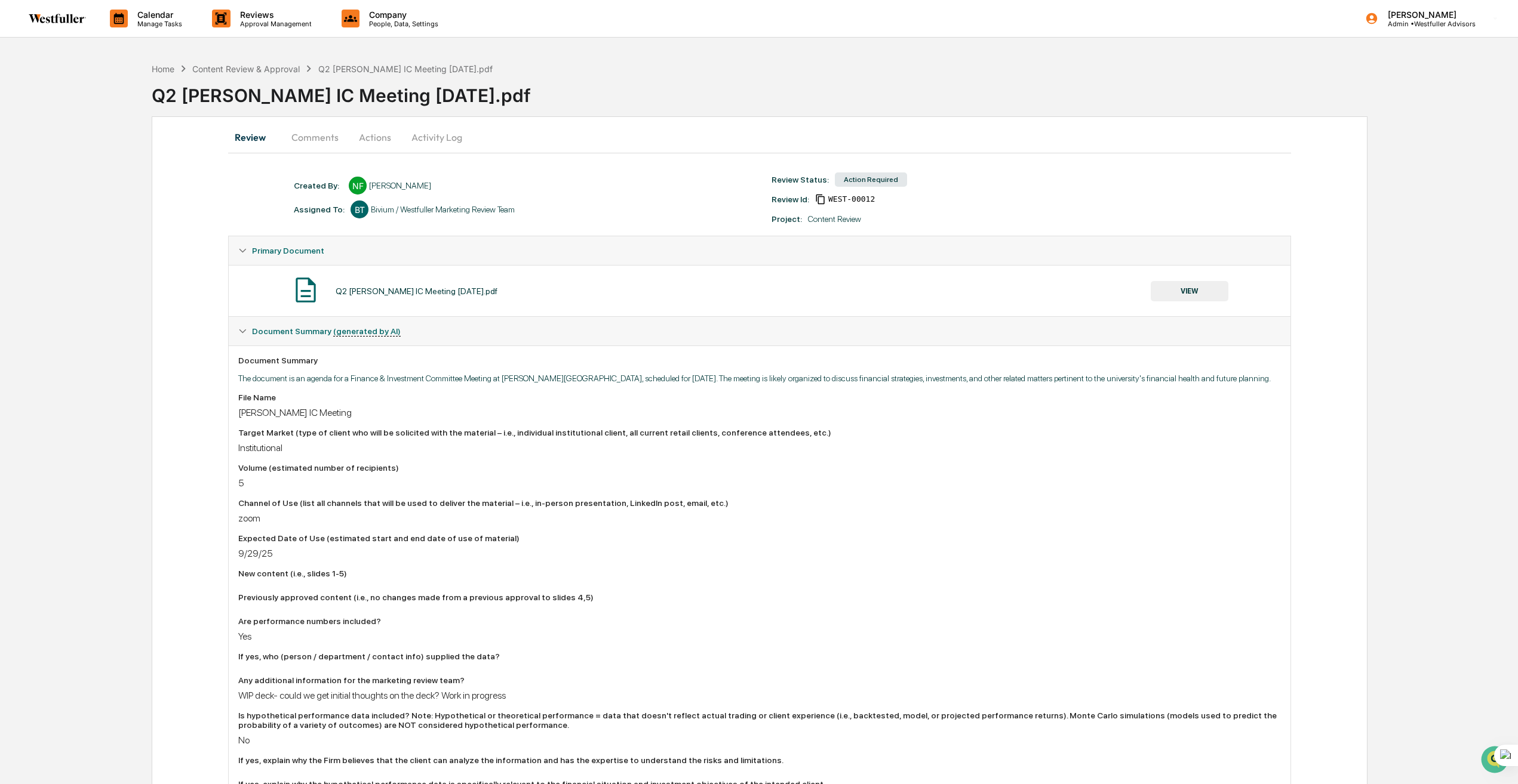 The image size is (1518, 784). I want to click on span: Attestations, so click(123, 157).